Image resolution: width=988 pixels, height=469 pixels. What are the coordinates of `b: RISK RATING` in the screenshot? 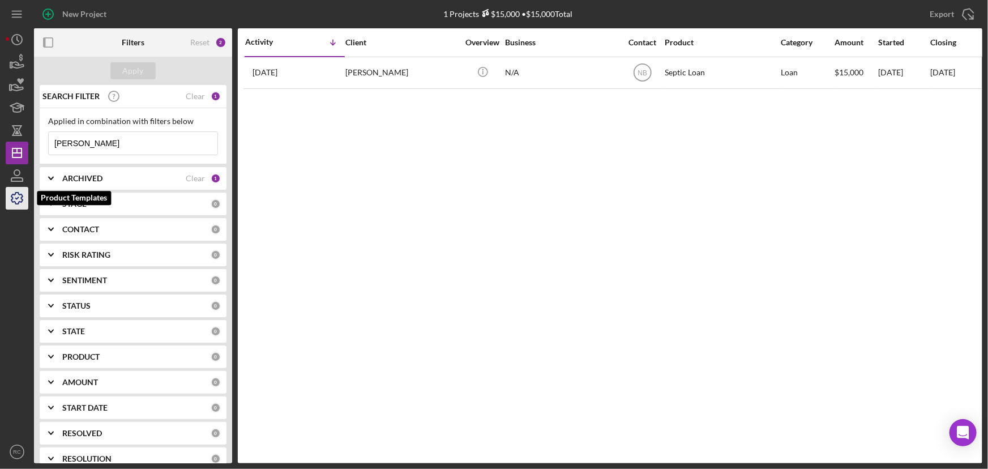 It's located at (86, 255).